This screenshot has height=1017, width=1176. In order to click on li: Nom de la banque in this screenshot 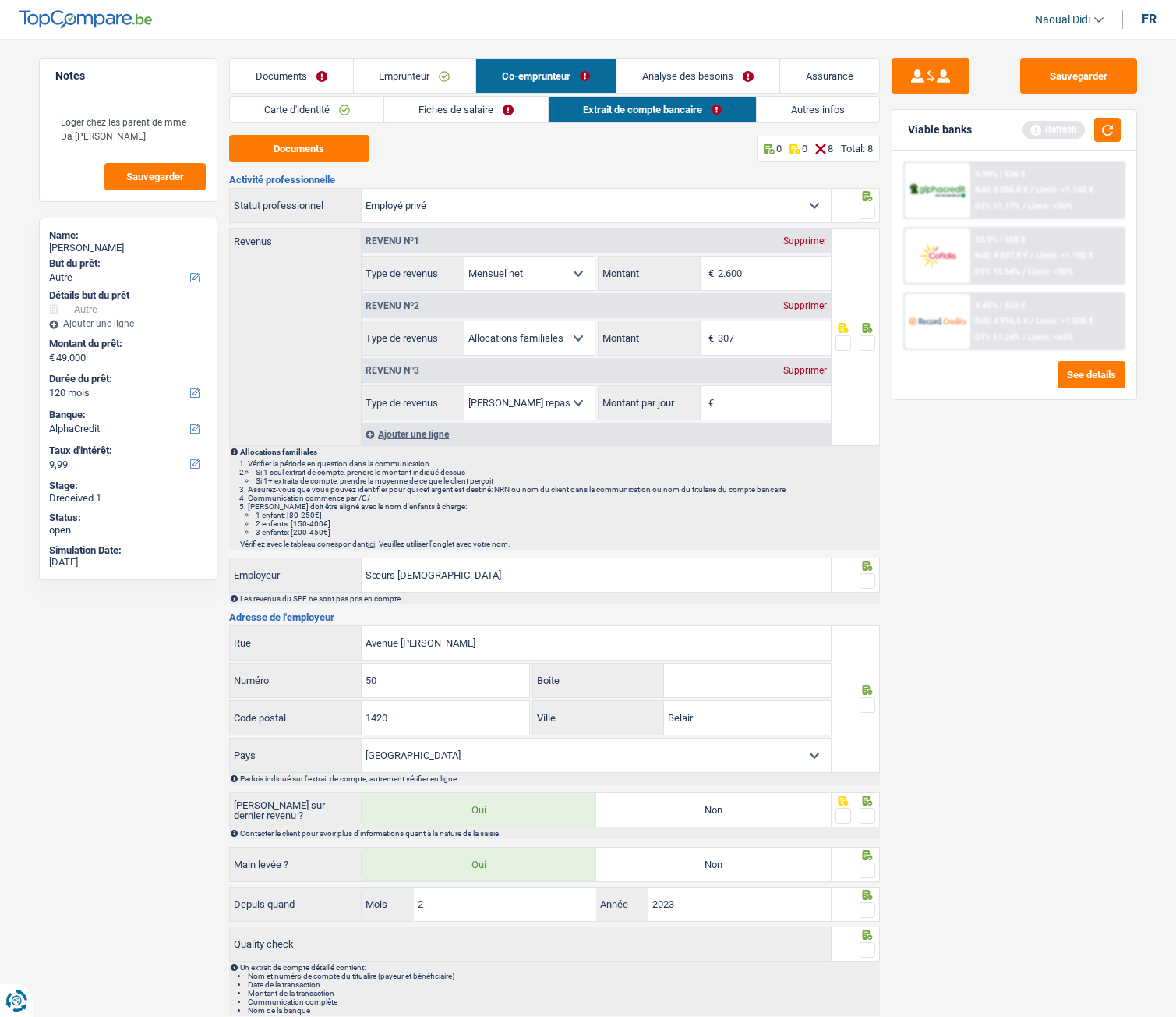, I will do `click(562, 1010)`.